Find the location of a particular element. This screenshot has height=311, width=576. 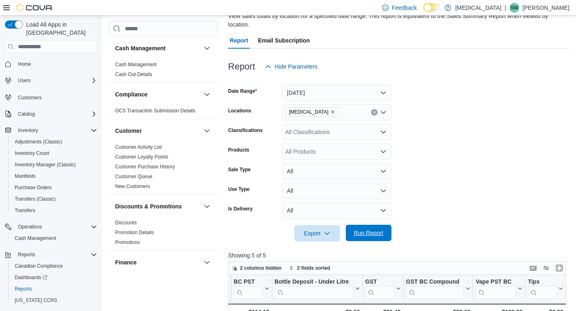

span: Cash Out Details is located at coordinates (133, 74).